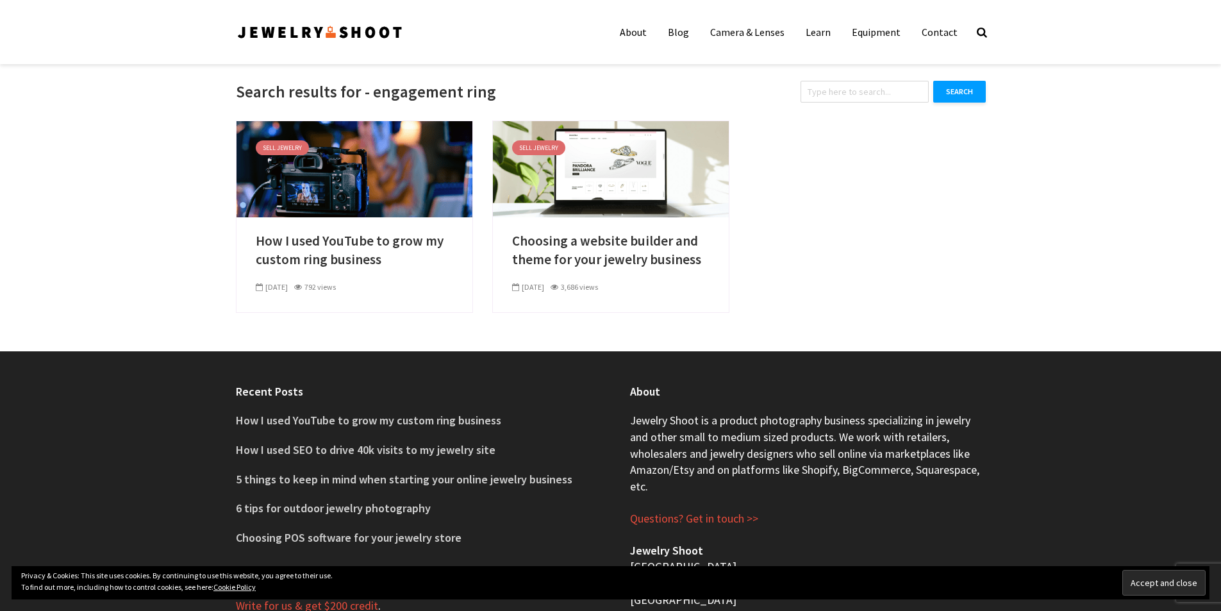 Image resolution: width=1221 pixels, height=611 pixels. I want to click on a: Equipment, so click(876, 32).